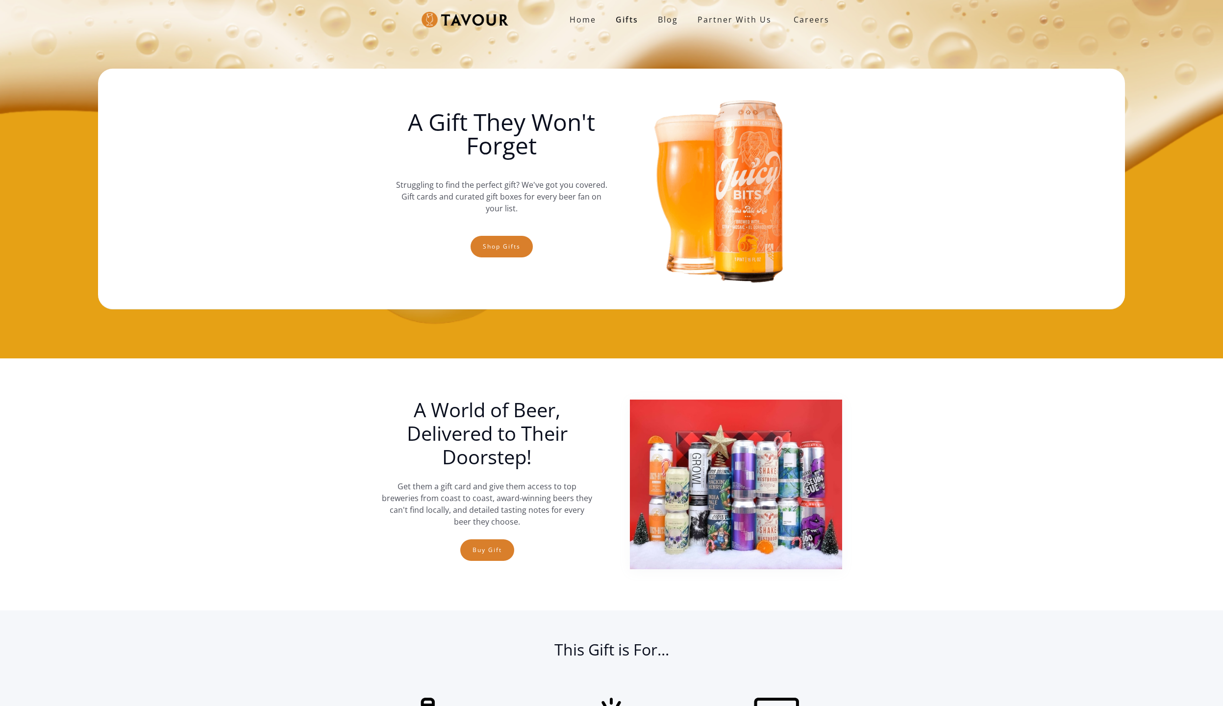 This screenshot has height=706, width=1223. What do you see at coordinates (501, 247) in the screenshot?
I see `a: Shop gifts` at bounding box center [501, 247].